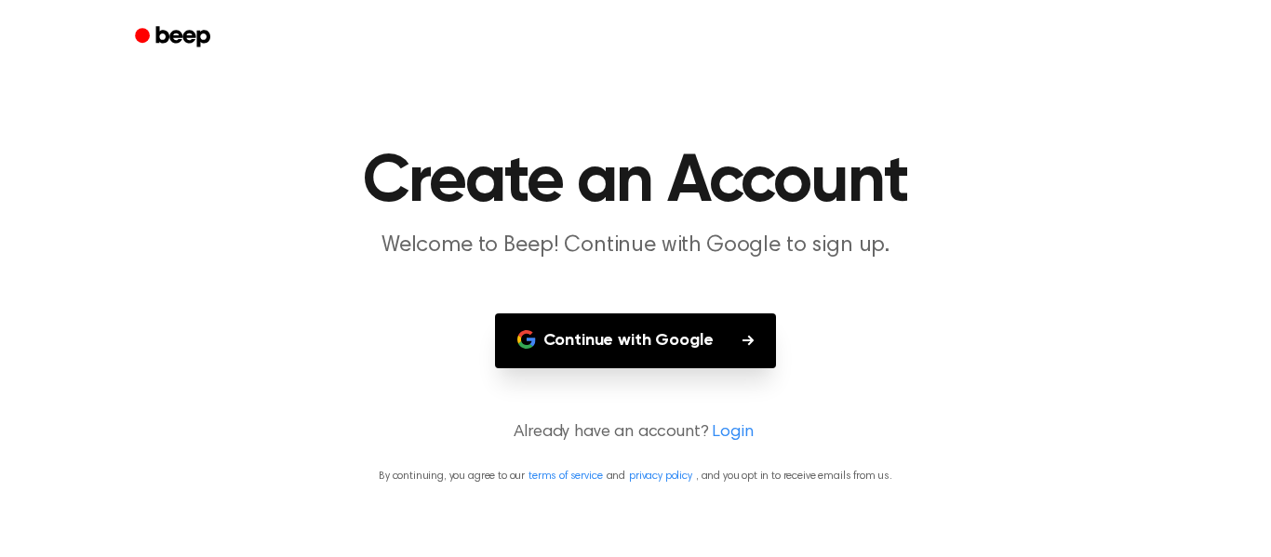  I want to click on a: Beep, so click(174, 37).